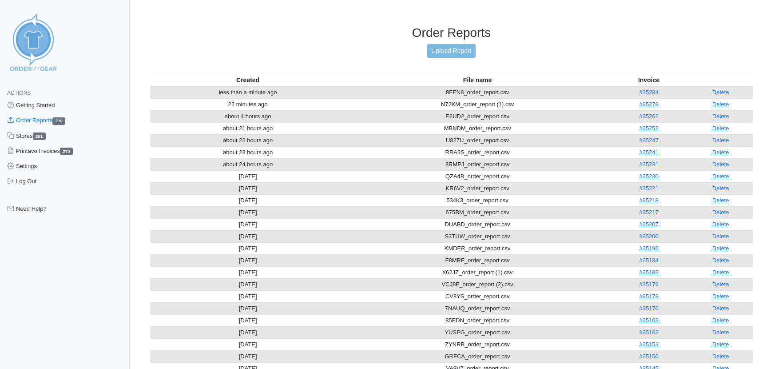  Describe the element at coordinates (649, 164) in the screenshot. I see `a: #35231` at that location.